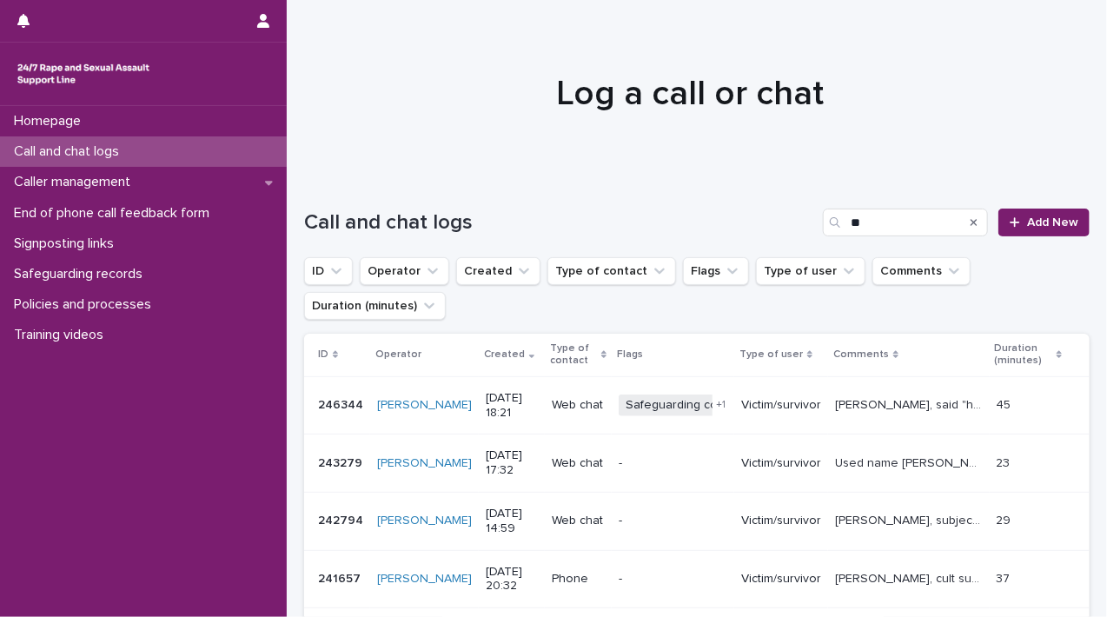 This screenshot has width=1107, height=617. I want to click on p: 29, so click(1006, 519).